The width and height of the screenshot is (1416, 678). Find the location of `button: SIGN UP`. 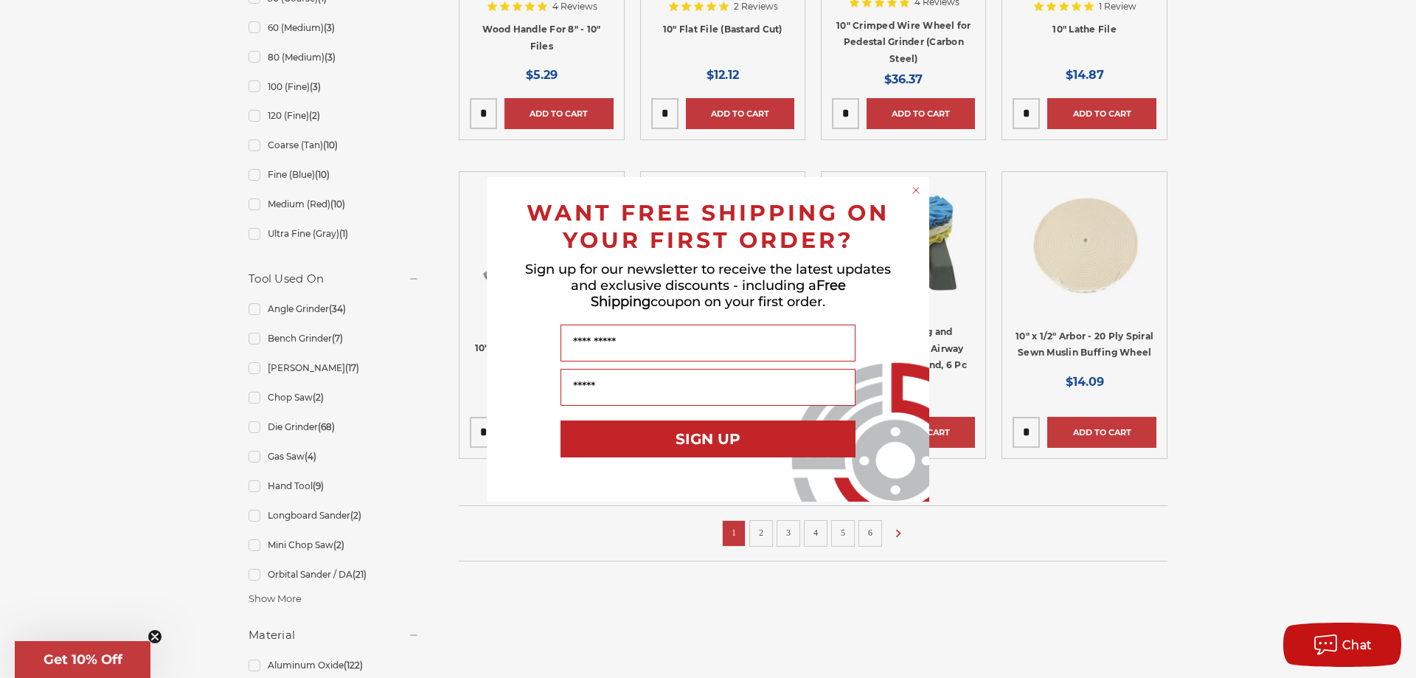

button: SIGN UP is located at coordinates (708, 439).